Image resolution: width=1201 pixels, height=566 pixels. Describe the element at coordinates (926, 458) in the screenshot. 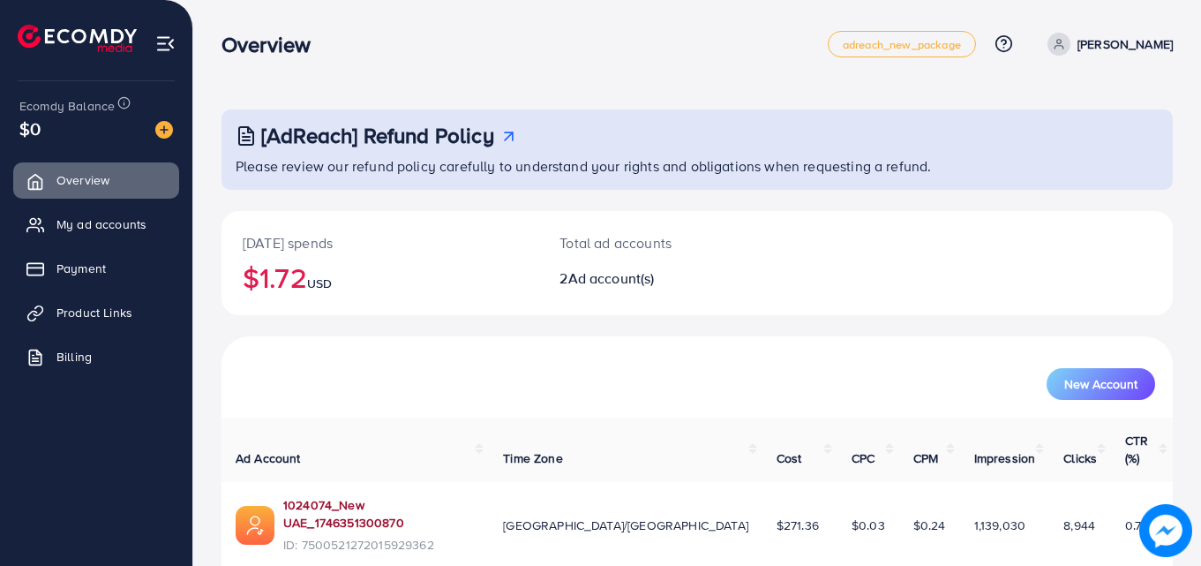

I see `span: CPM` at that location.